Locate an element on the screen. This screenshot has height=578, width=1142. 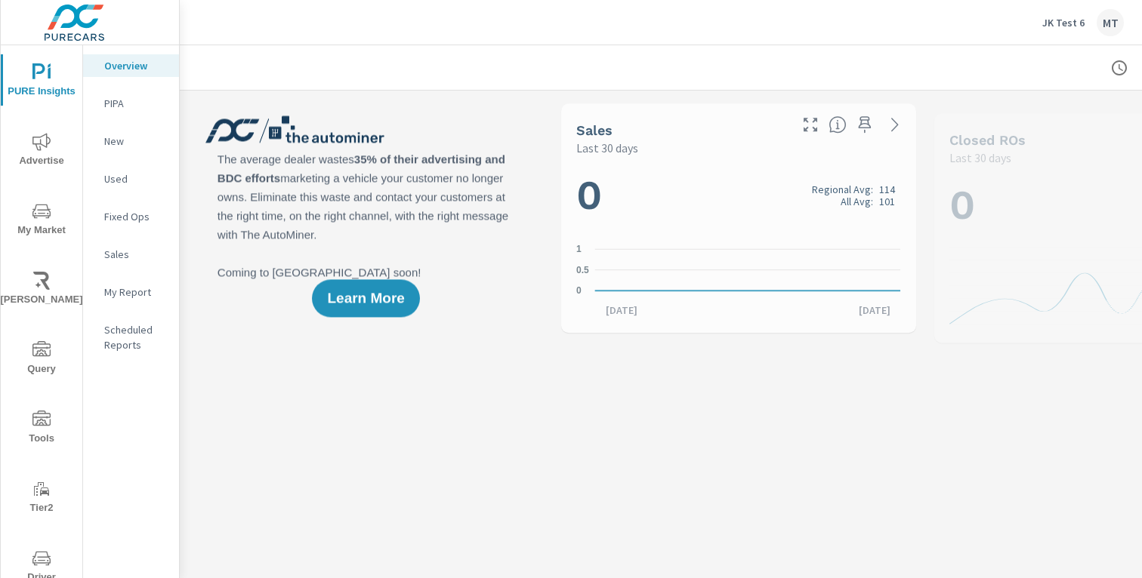
span: Tier2 is located at coordinates (42, 498).